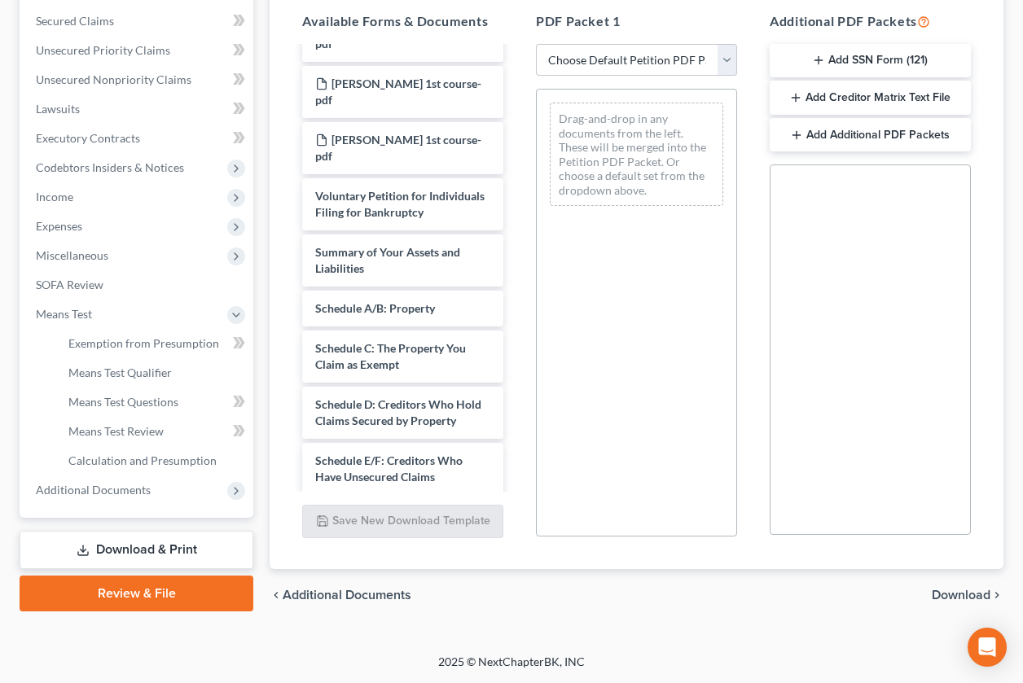  What do you see at coordinates (120, 372) in the screenshot?
I see `span: Means Test Qualifier` at bounding box center [120, 372].